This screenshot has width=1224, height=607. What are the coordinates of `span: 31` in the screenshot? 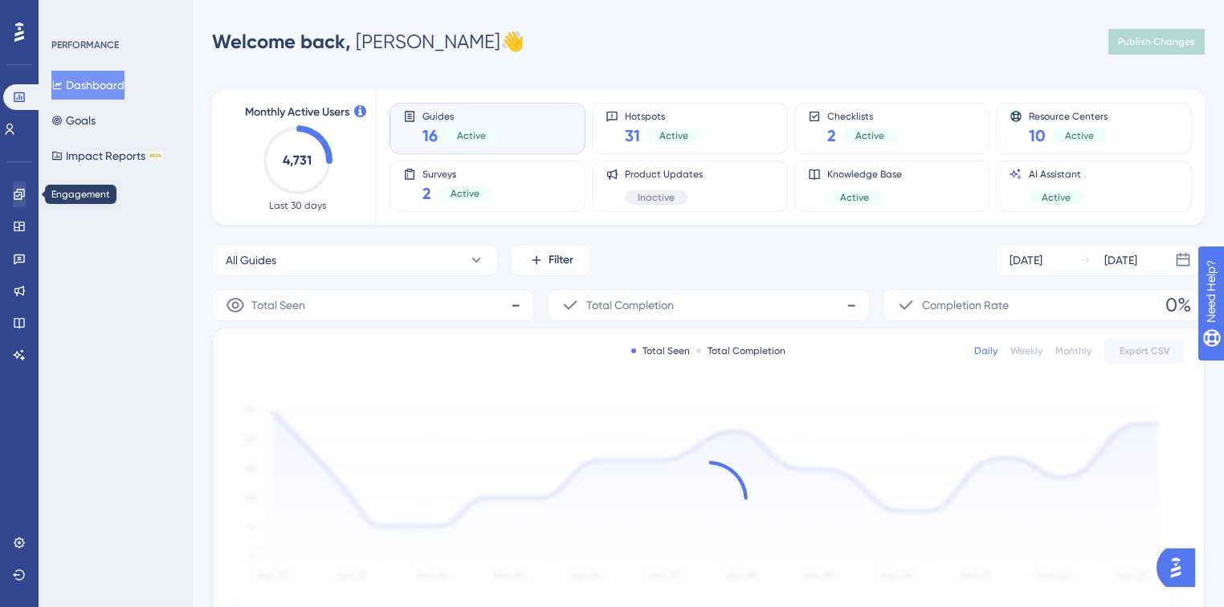 It's located at (632, 136).